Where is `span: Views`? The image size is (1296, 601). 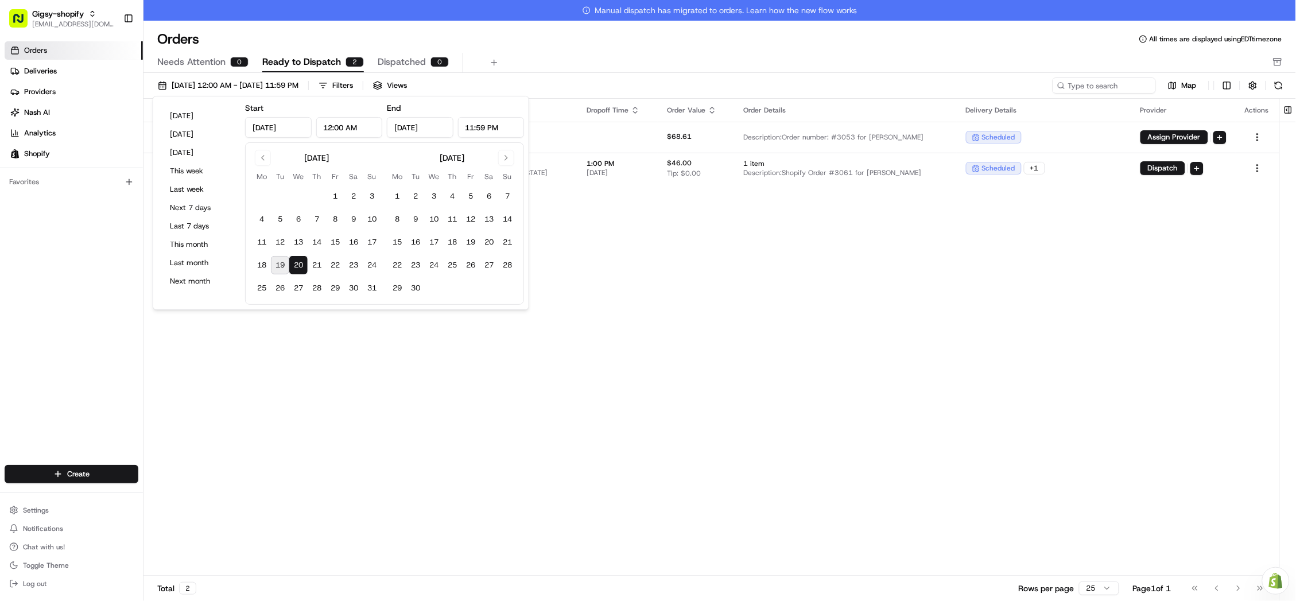 span: Views is located at coordinates (397, 86).